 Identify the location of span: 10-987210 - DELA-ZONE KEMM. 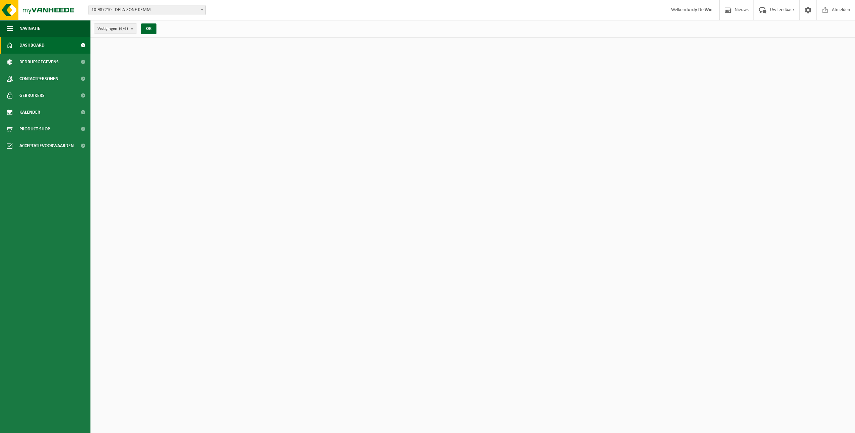
(147, 10).